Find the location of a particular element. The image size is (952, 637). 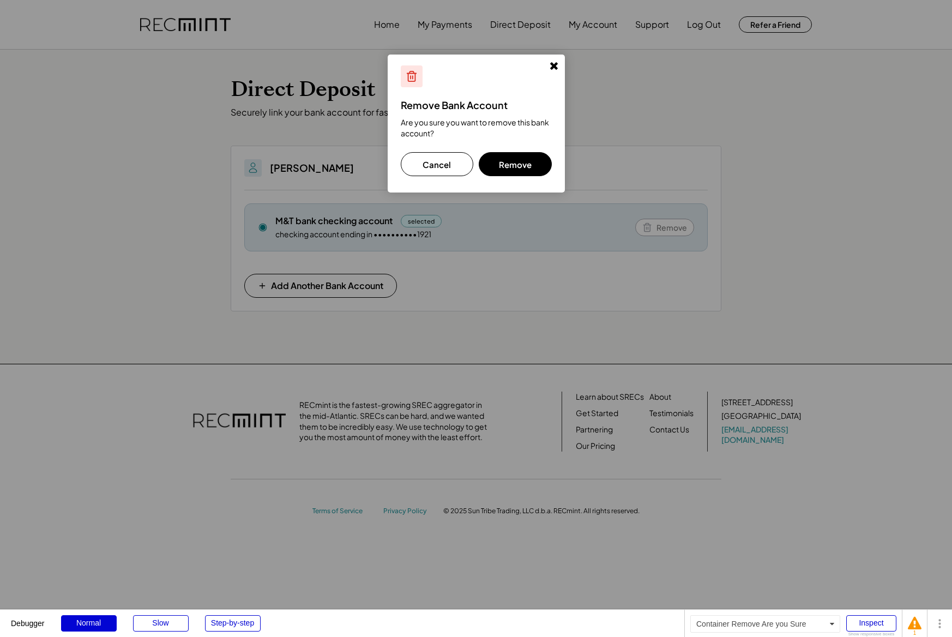

button: Cancel is located at coordinates (437, 164).